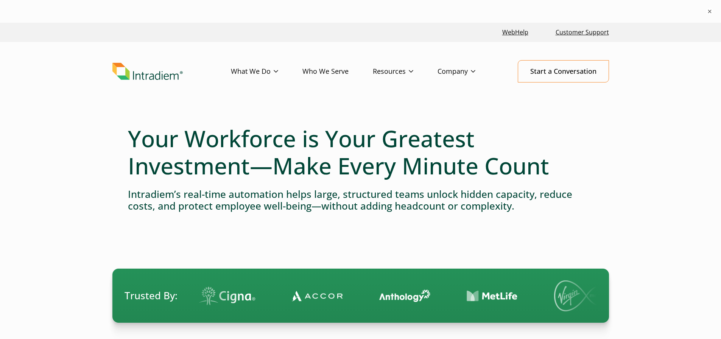 The width and height of the screenshot is (721, 339). I want to click on img: Contact Center Automation MetLife Logo, so click(492, 296).